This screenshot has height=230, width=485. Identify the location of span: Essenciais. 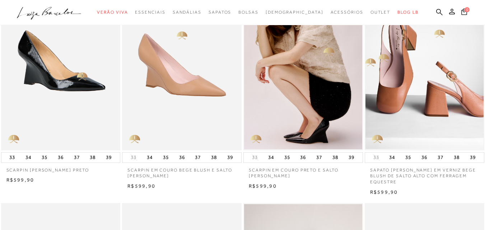
(150, 12).